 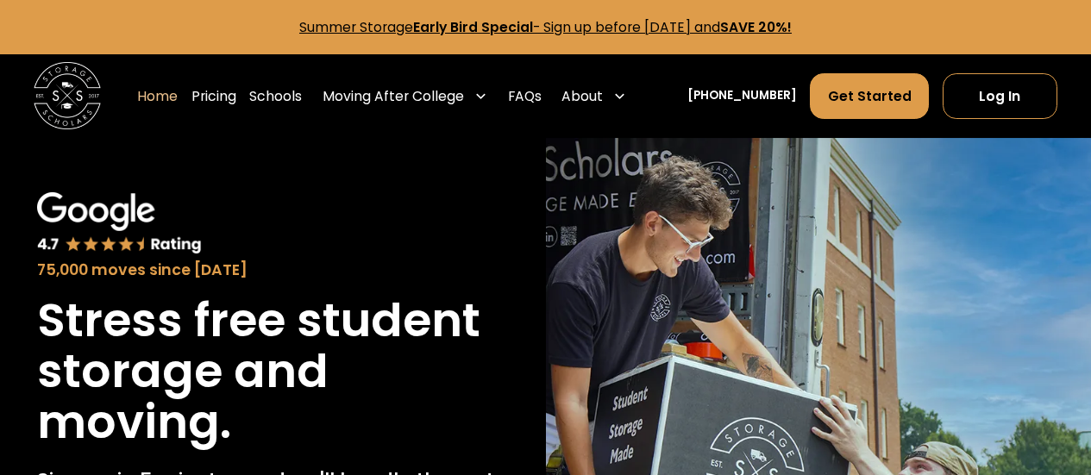 I want to click on a: home, so click(x=67, y=96).